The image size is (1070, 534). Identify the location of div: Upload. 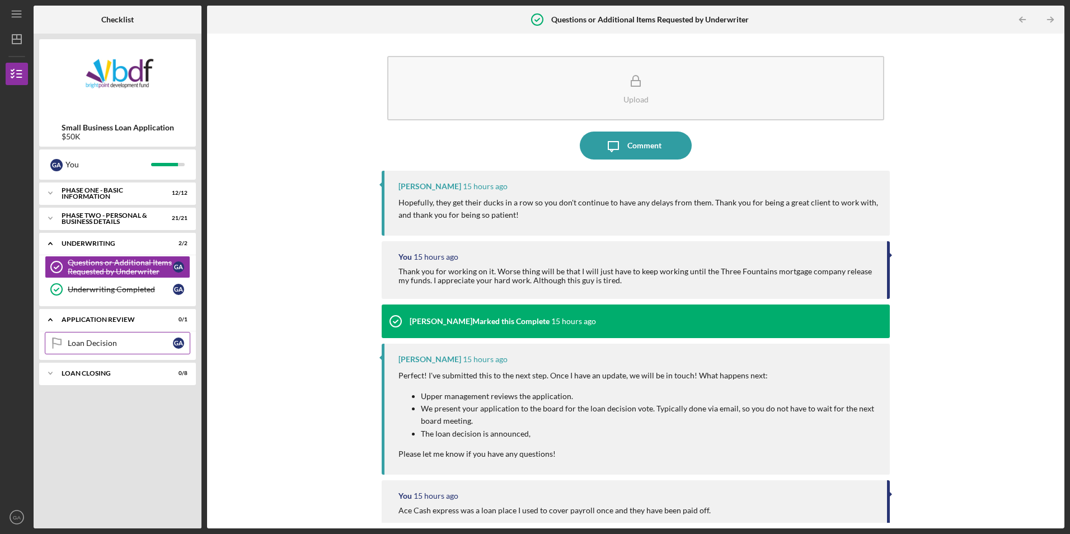
(636, 99).